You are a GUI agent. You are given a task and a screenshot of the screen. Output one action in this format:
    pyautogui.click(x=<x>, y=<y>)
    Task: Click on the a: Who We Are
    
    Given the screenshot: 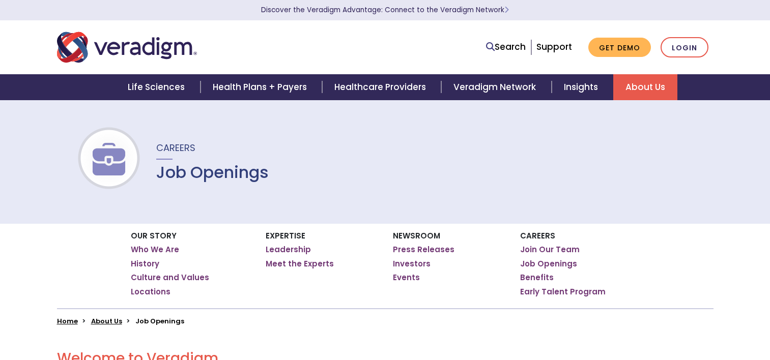 What is the action you would take?
    pyautogui.click(x=155, y=250)
    